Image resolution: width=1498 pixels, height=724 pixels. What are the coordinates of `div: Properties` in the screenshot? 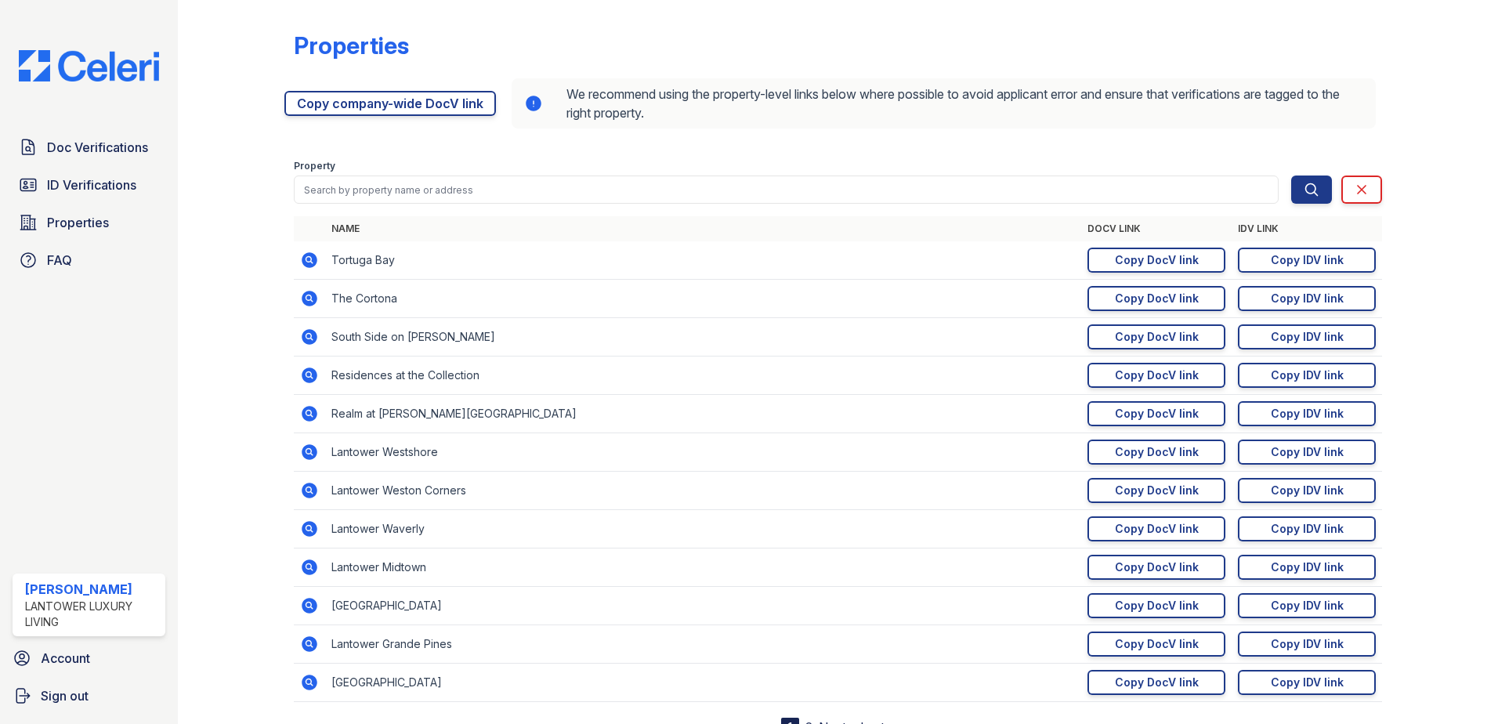 It's located at (351, 45).